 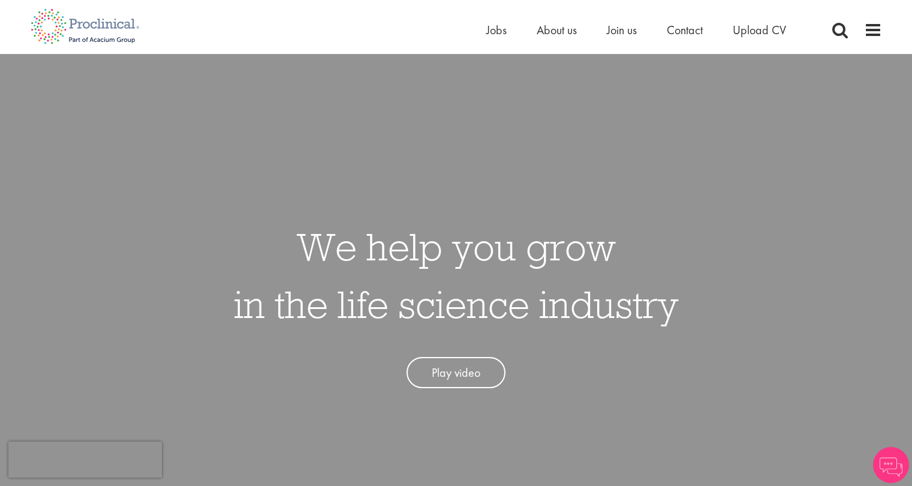 I want to click on span: Upload CV, so click(x=759, y=30).